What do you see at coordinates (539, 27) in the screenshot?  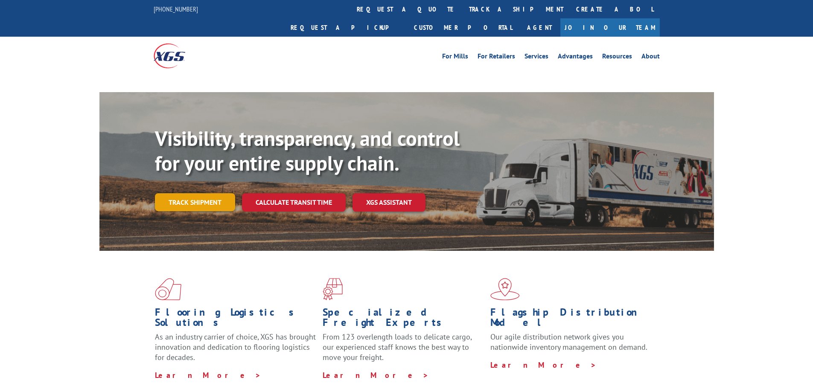 I see `a: Agent` at bounding box center [539, 27].